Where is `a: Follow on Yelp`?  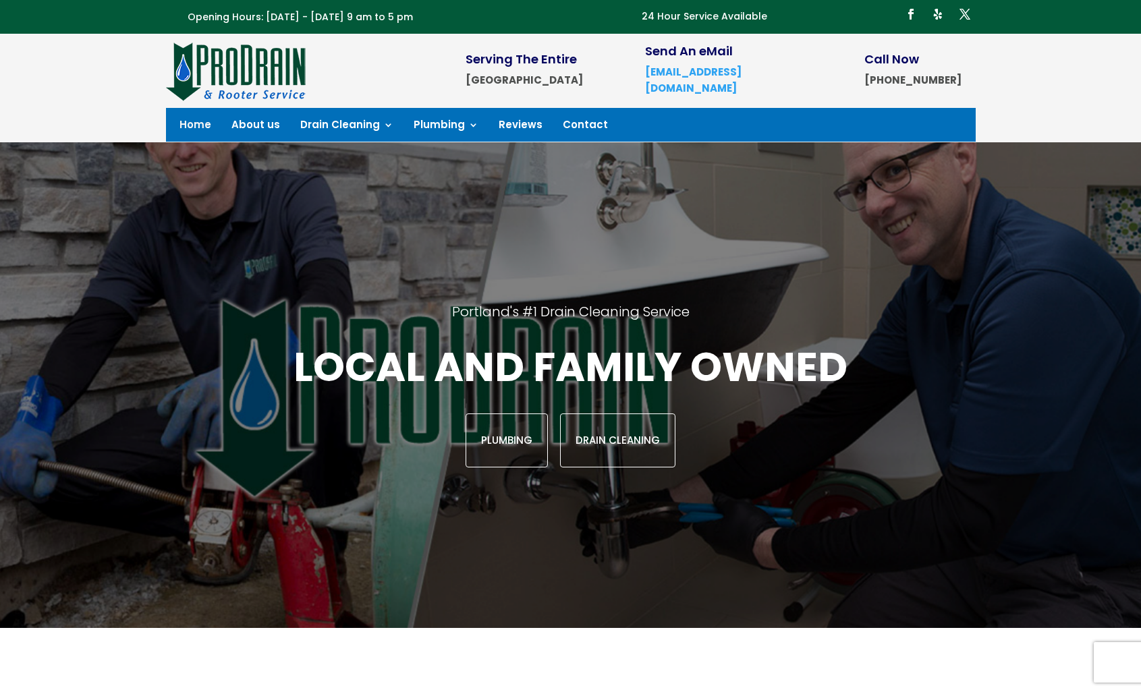 a: Follow on Yelp is located at coordinates (938, 14).